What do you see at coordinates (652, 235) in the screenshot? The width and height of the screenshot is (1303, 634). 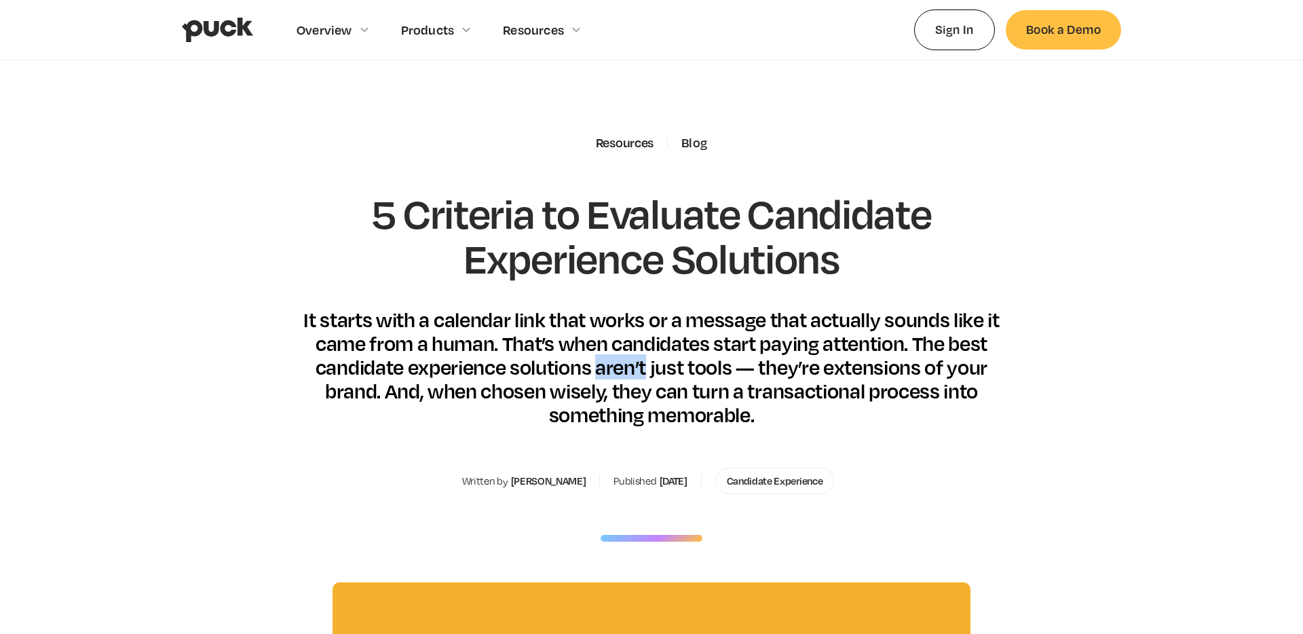 I see `h1: 5 Criteria to Evaluate Candidate Experience Solutions` at bounding box center [652, 235].